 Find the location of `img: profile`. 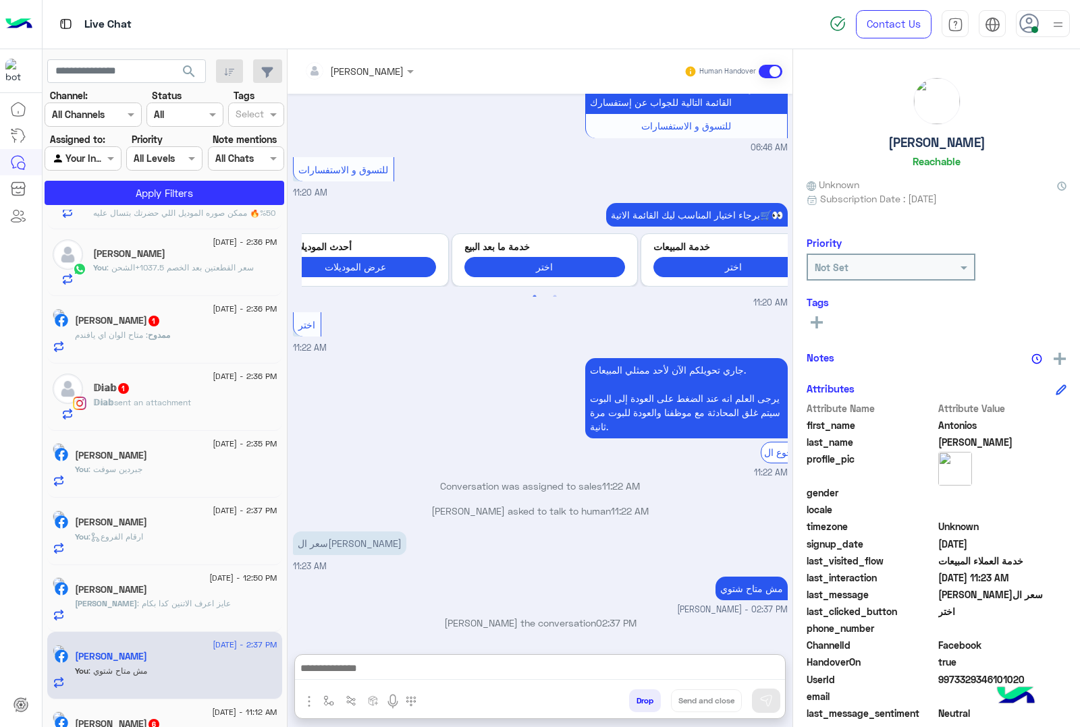

img: profile is located at coordinates (1057, 24).